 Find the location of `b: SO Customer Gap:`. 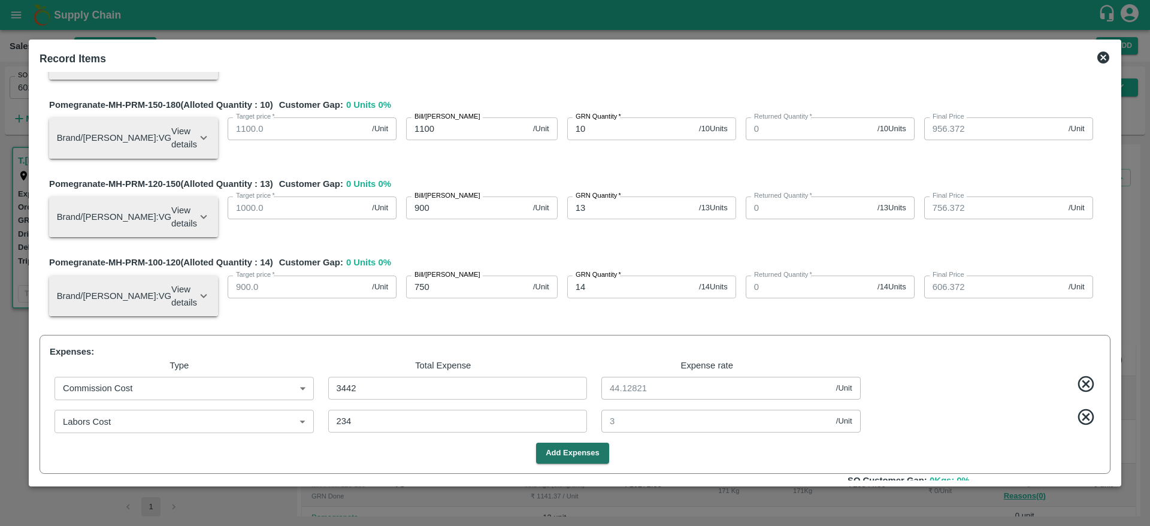

b: SO Customer Gap: is located at coordinates (887, 480).